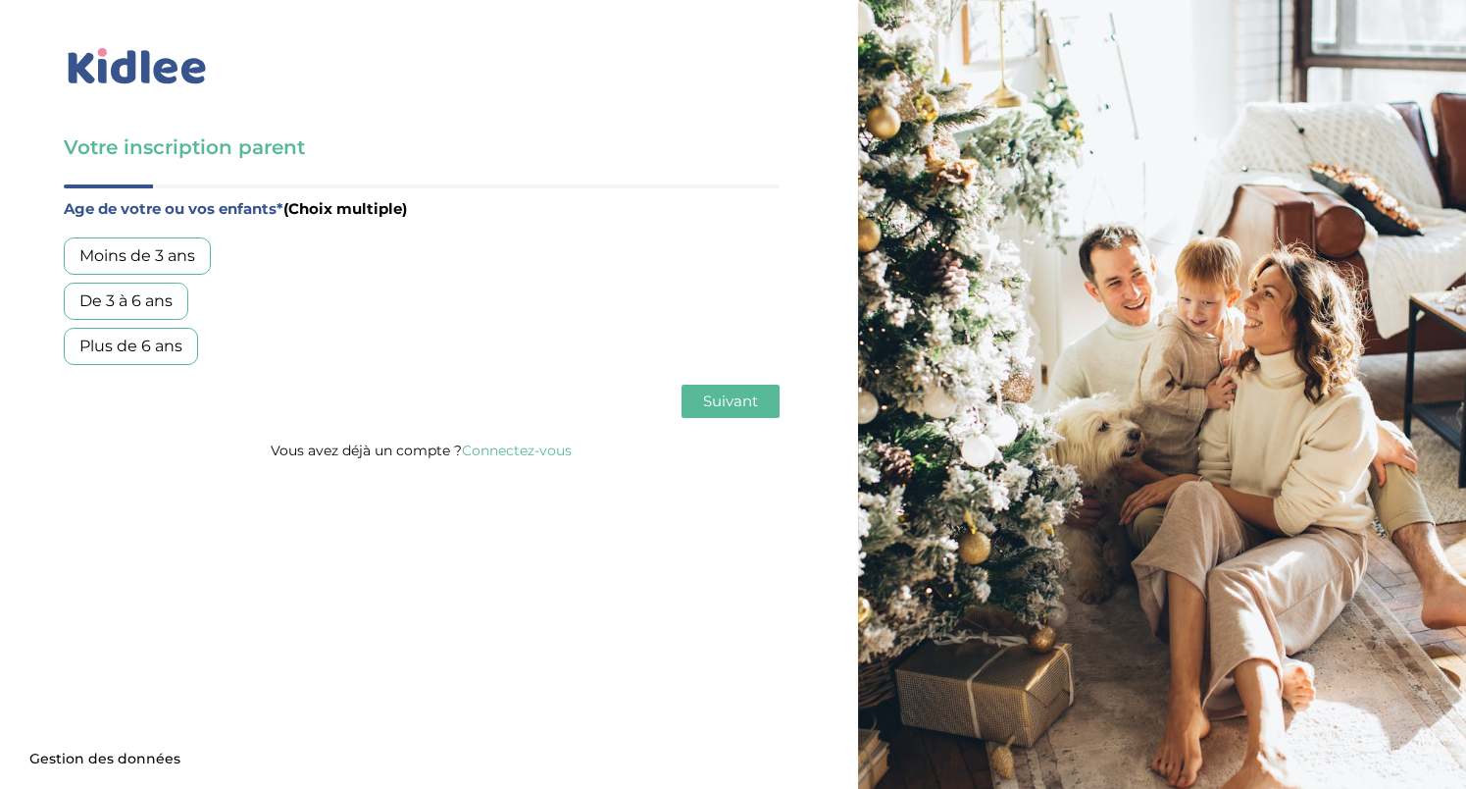 This screenshot has height=789, width=1466. I want to click on div: Plus de 6 ans, so click(130, 346).